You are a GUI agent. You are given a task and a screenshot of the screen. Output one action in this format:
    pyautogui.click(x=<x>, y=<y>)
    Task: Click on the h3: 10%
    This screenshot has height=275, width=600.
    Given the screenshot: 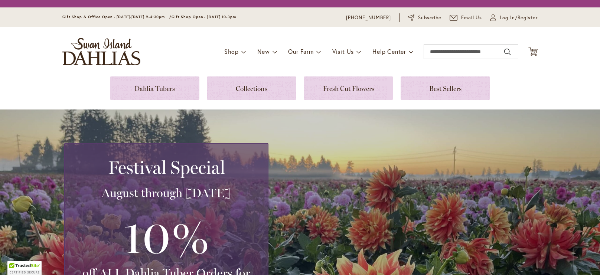 What is the action you would take?
    pyautogui.click(x=166, y=237)
    